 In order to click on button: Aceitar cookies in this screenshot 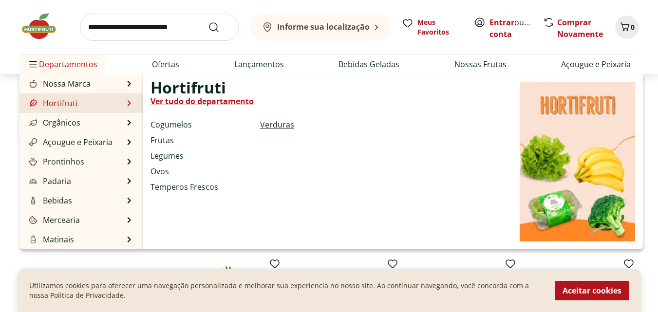, I will do `click(592, 291)`.